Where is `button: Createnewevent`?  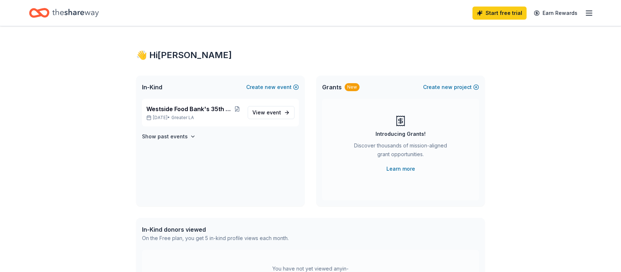
button: Createnewevent is located at coordinates (272, 87).